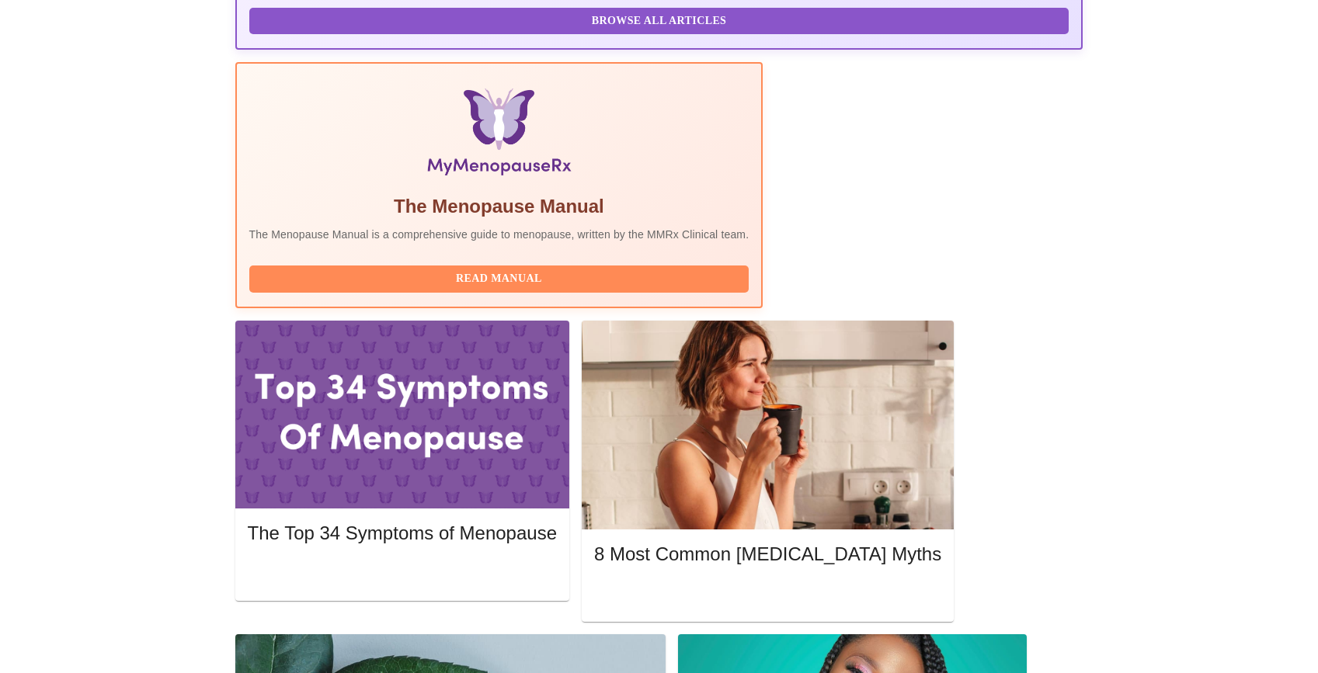 This screenshot has height=673, width=1318. I want to click on h5: The Top 34 Symptoms of Menopause, so click(402, 533).